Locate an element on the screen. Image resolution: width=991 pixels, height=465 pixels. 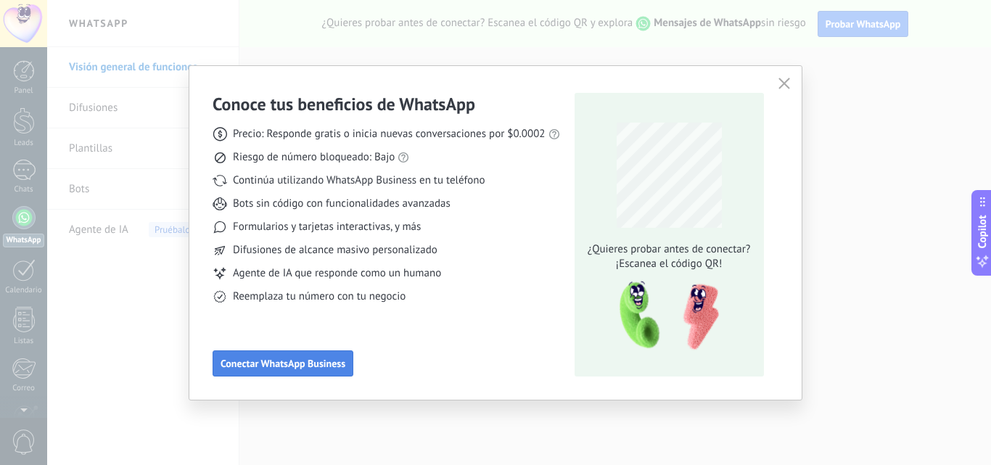
span: Conectar WhatsApp Business is located at coordinates (283, 363).